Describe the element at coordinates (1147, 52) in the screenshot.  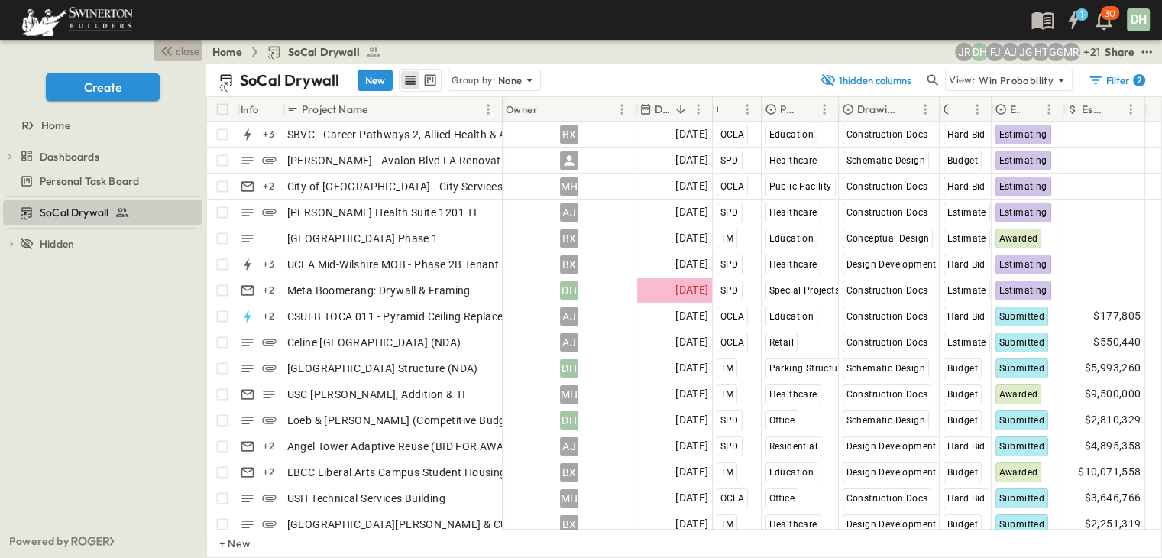
I see `button: test` at that location.